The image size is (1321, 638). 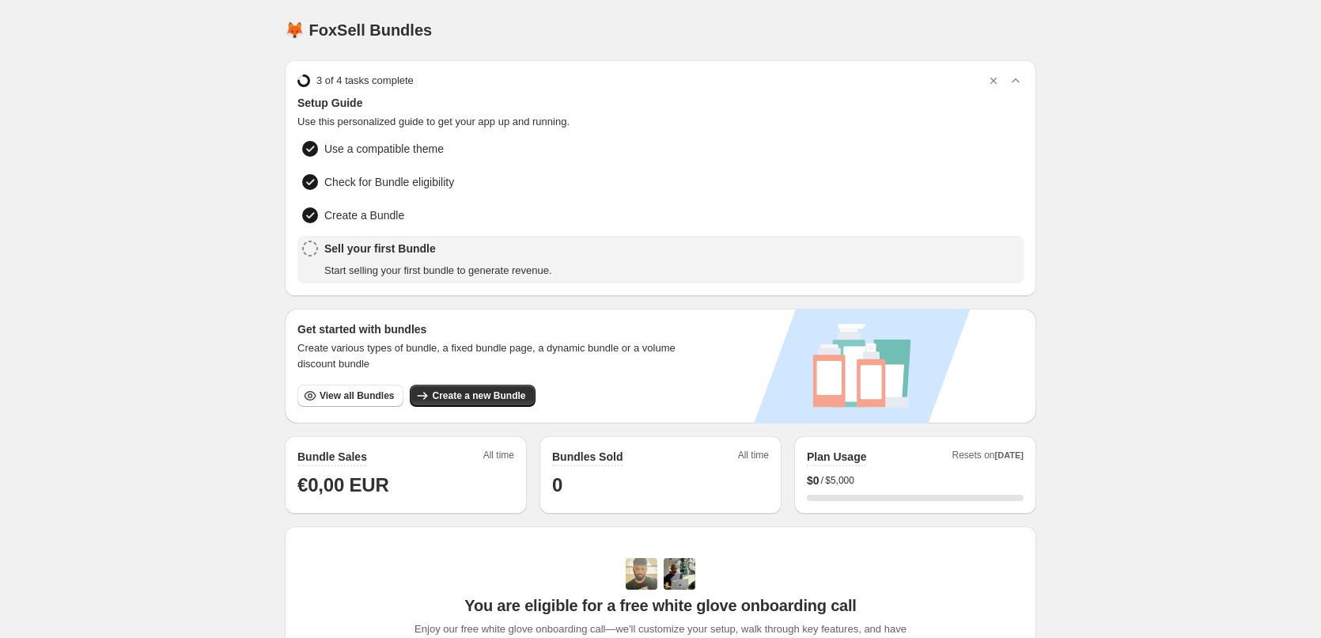 What do you see at coordinates (660, 605) in the screenshot?
I see `span: You are eligible for a free white glove onboarding call` at bounding box center [660, 605].